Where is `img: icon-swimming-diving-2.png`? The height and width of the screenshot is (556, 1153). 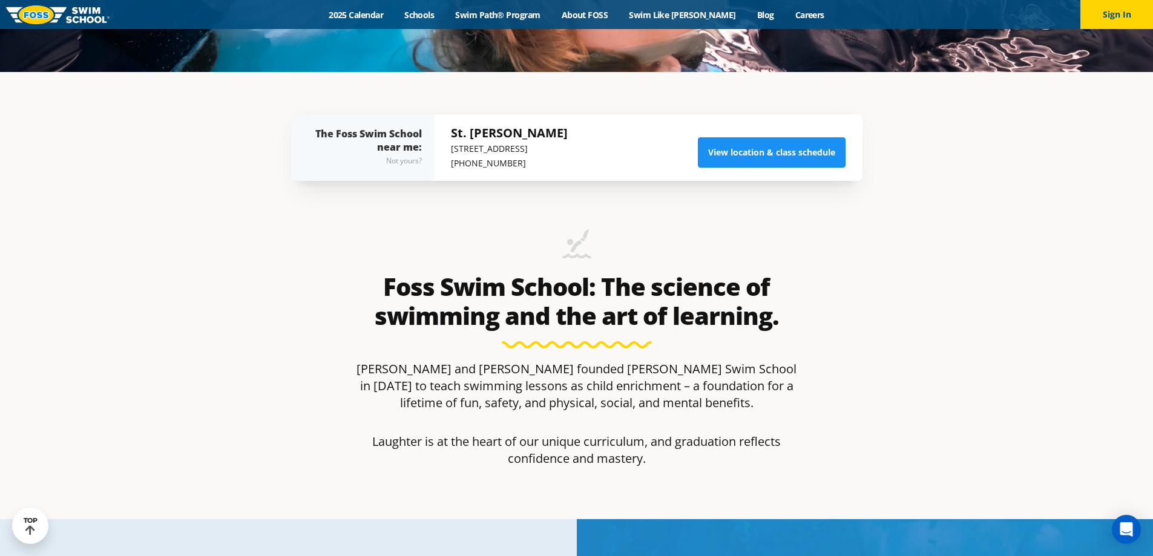
img: icon-swimming-diving-2.png is located at coordinates (577, 247).